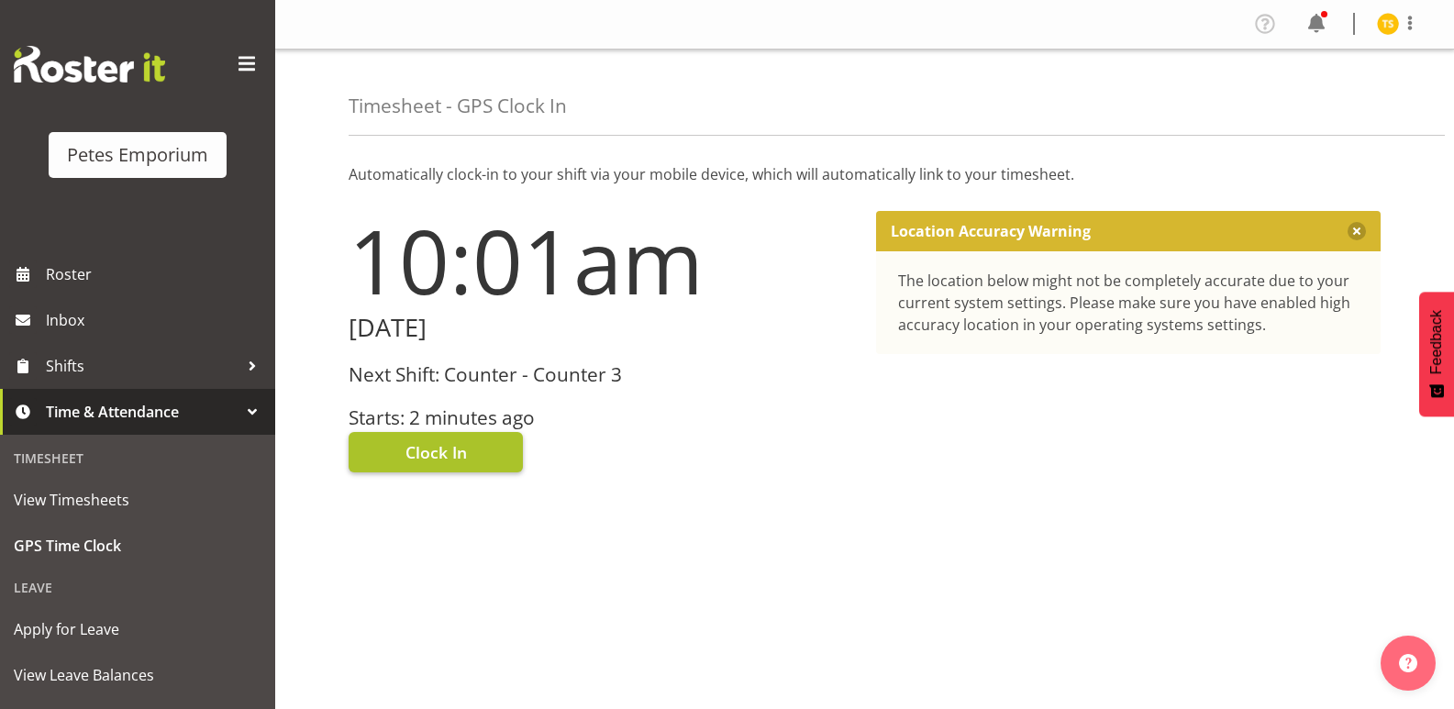 Image resolution: width=1454 pixels, height=709 pixels. I want to click on span: Clock In, so click(436, 452).